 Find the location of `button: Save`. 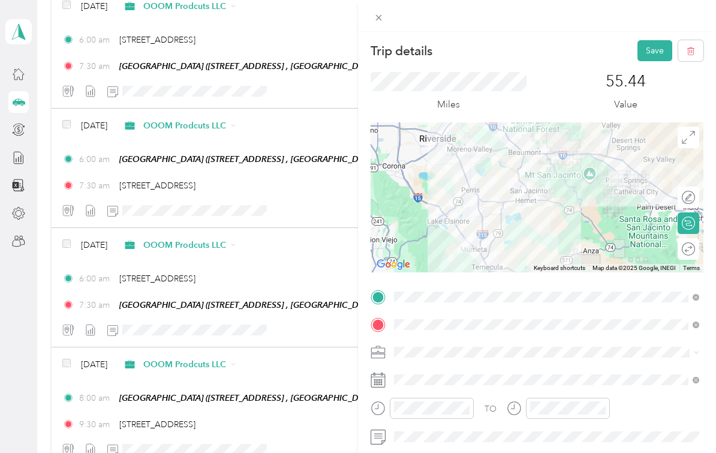

button: Save is located at coordinates (655, 50).